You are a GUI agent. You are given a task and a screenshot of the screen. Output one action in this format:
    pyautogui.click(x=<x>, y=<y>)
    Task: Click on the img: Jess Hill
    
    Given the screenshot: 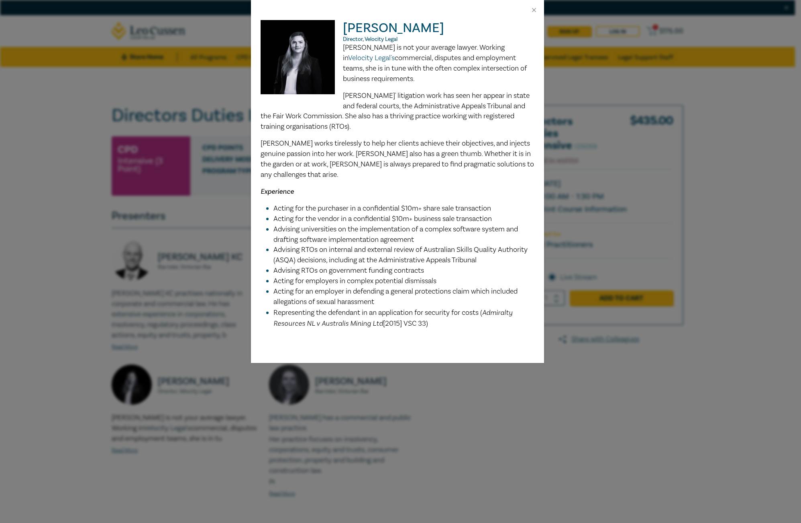 What is the action you would take?
    pyautogui.click(x=301, y=61)
    